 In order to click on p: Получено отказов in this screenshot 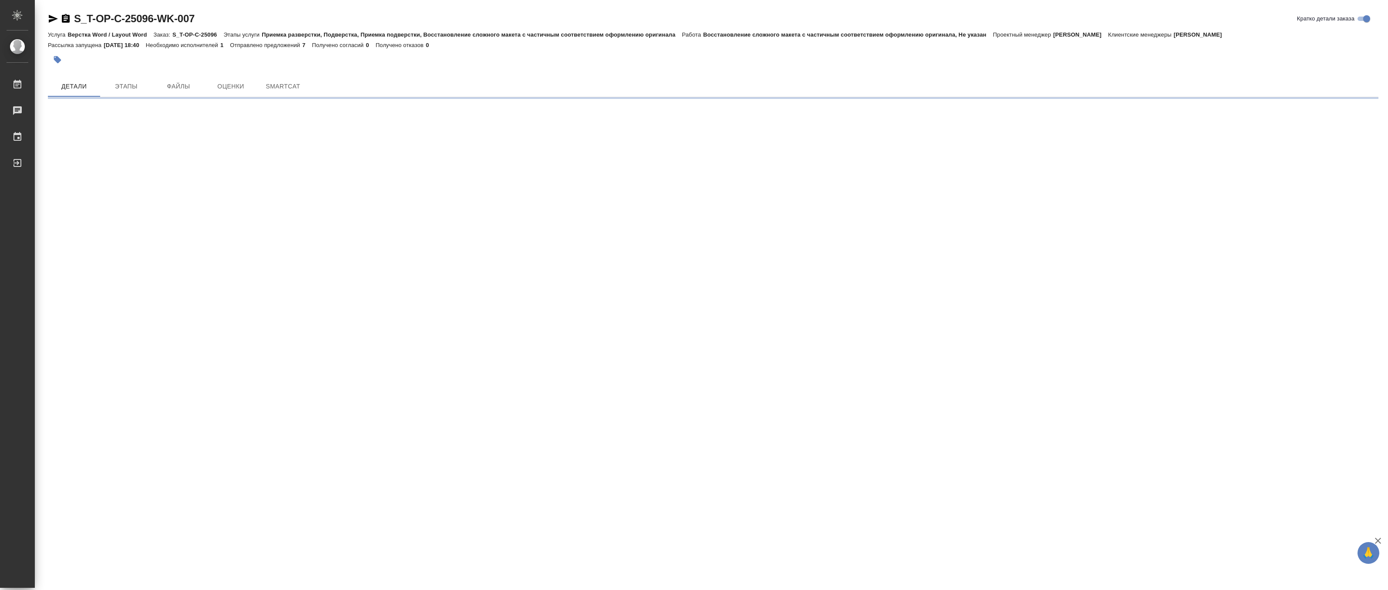, I will do `click(401, 45)`.